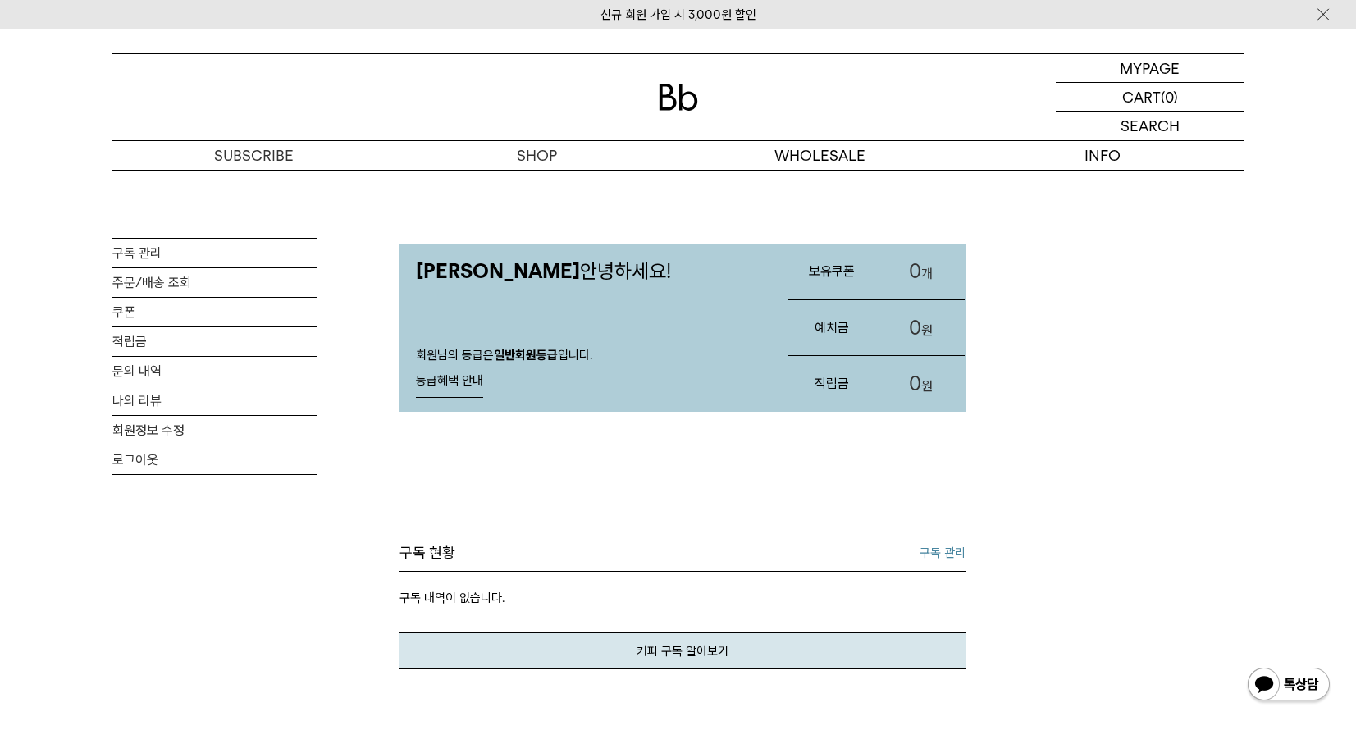 The width and height of the screenshot is (1356, 730). Describe the element at coordinates (1103, 155) in the screenshot. I see `p: INFO` at that location.